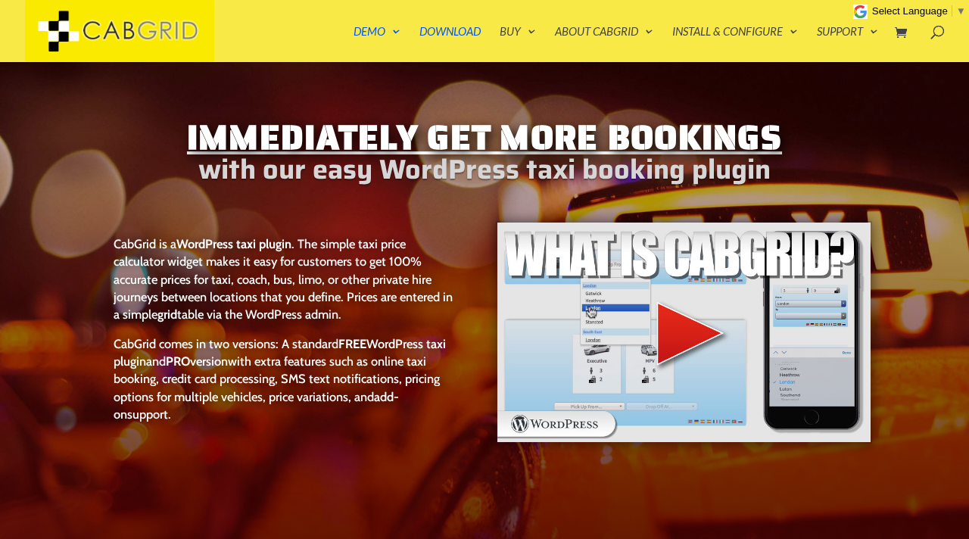  What do you see at coordinates (377, 44) in the screenshot?
I see `a: Demo` at bounding box center [377, 44].